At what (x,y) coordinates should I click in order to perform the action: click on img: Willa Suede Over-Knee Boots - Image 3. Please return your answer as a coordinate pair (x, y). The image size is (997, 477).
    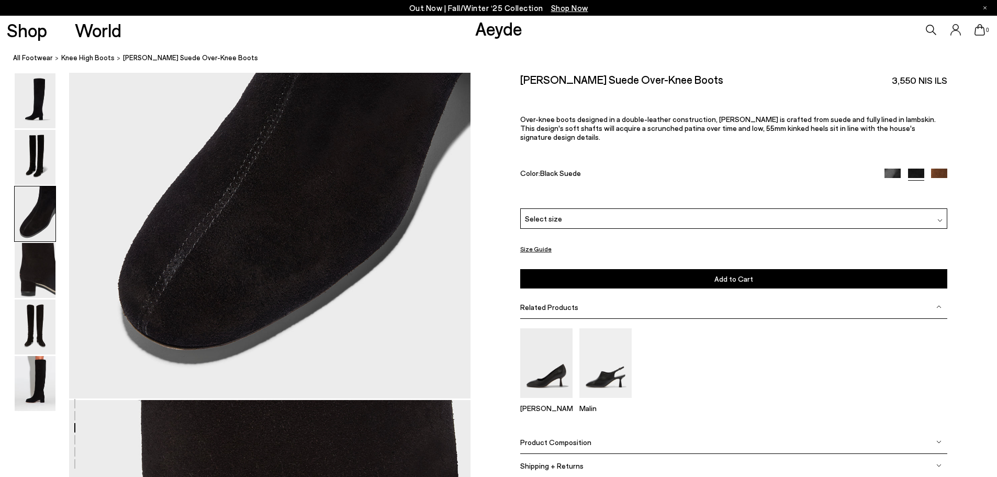
    Looking at the image, I should click on (35, 213).